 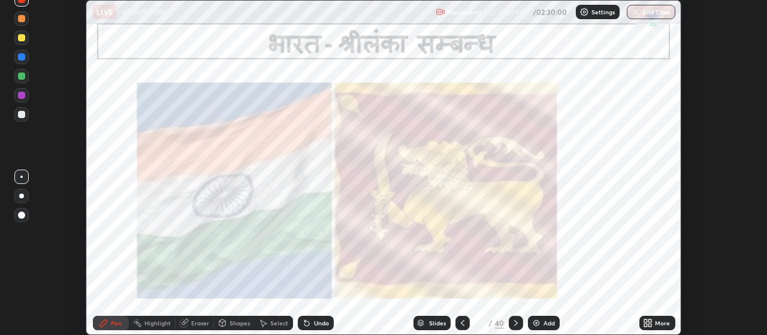 What do you see at coordinates (481, 323) in the screenshot?
I see `div: 11` at bounding box center [481, 323].